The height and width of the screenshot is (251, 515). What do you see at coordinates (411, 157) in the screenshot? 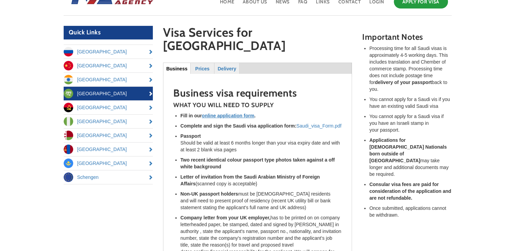
I see `li: may take longer and additional documents may be required.` at bounding box center [411, 157].